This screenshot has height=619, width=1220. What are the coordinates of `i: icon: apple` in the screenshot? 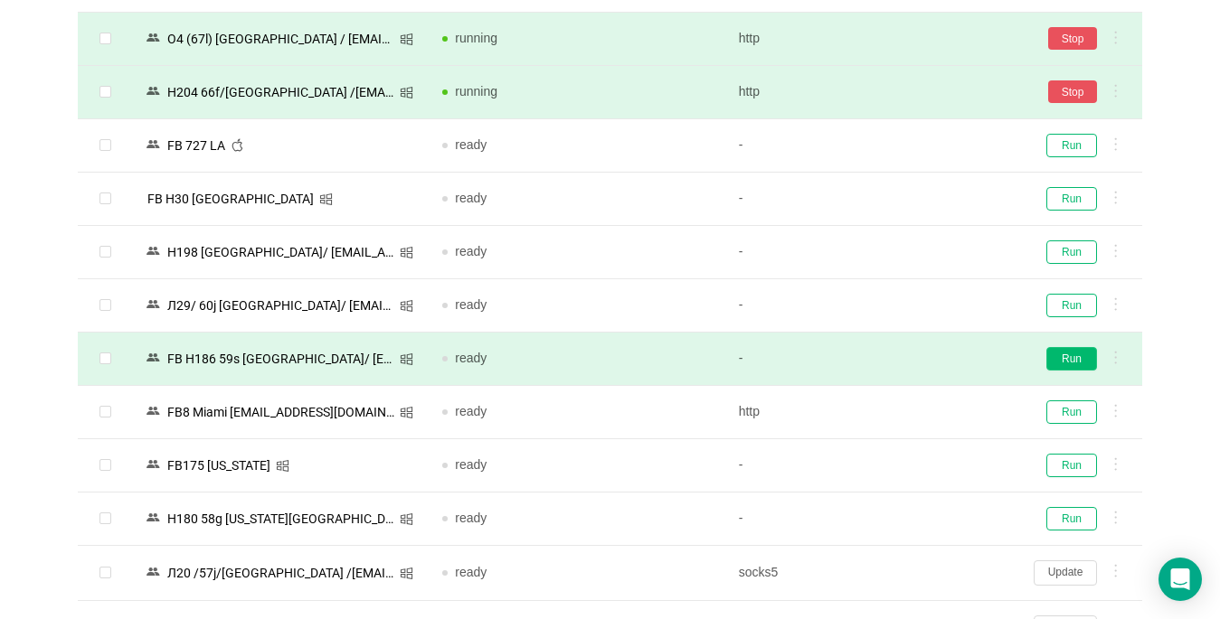 It's located at (237, 145).